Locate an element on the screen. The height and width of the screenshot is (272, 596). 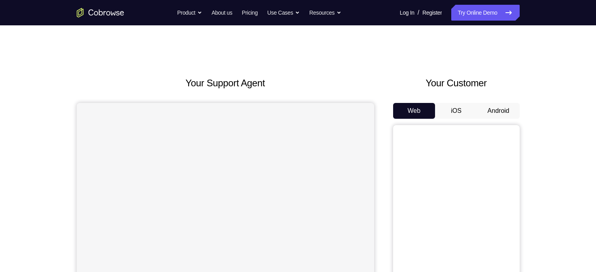
a: Pricing is located at coordinates (250, 13).